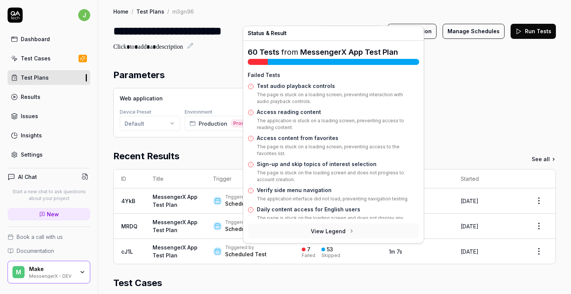 The width and height of the screenshot is (571, 294). What do you see at coordinates (29, 116) in the screenshot?
I see `div: Issues` at bounding box center [29, 116].